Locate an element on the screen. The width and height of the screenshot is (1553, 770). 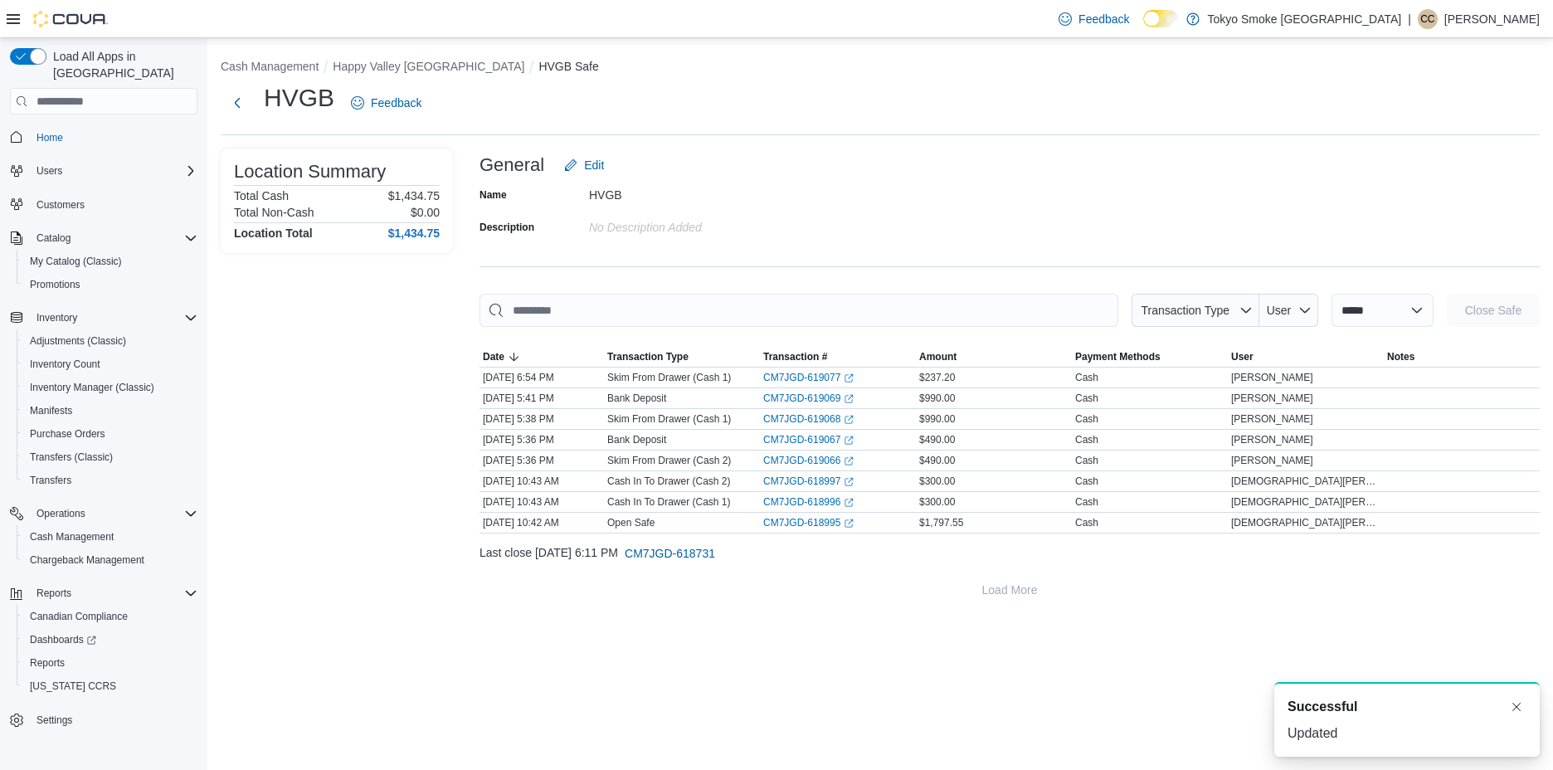
button: Next is located at coordinates (237, 103).